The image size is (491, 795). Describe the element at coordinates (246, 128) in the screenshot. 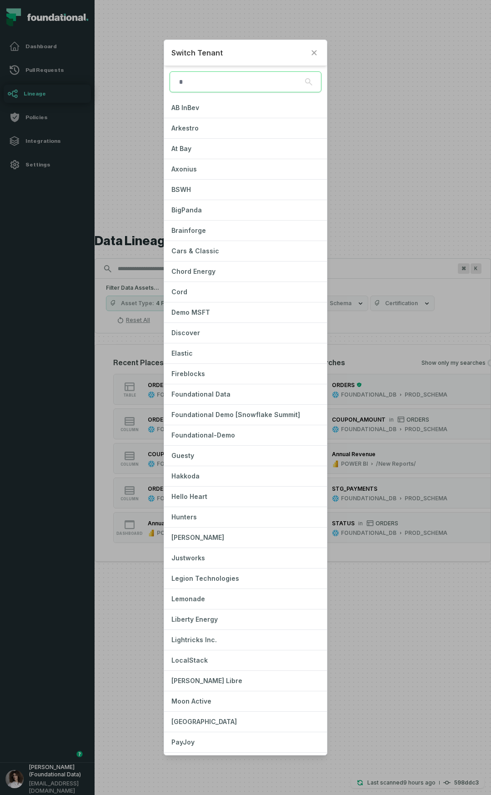

I see `button: Arkestro` at that location.